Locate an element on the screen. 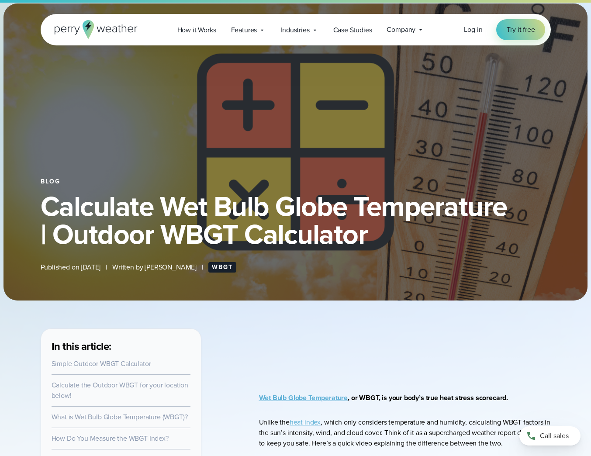  strong: , or WBGT, is your body’s true heat stress scorecard. is located at coordinates (384, 398).